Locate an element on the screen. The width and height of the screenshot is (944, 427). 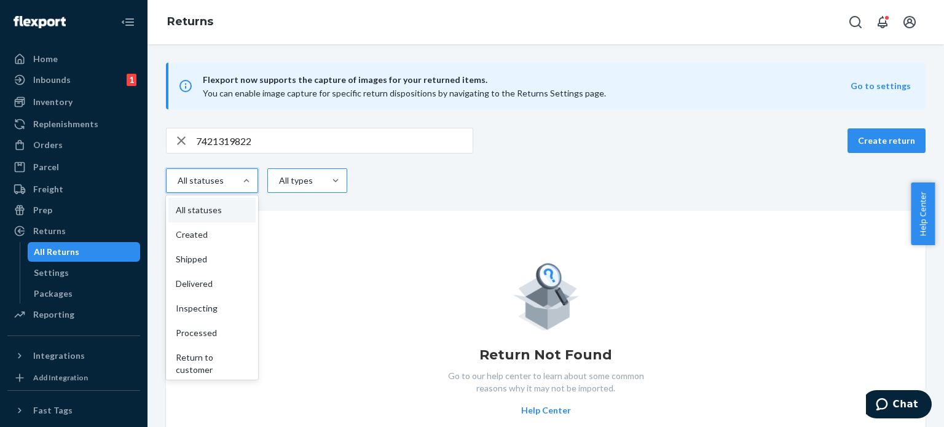
div: Returns is located at coordinates (49, 231).